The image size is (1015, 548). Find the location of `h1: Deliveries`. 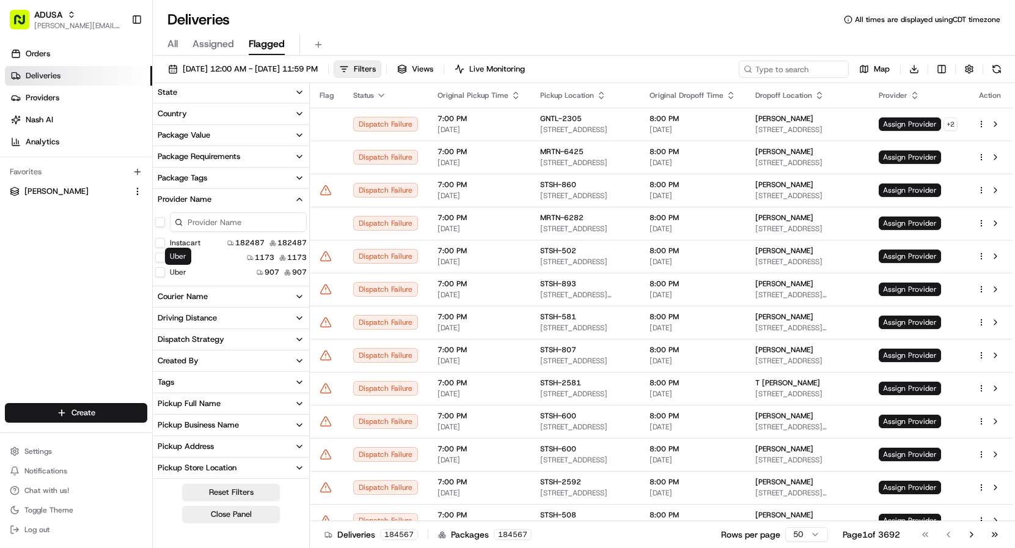

h1: Deliveries is located at coordinates (199, 20).